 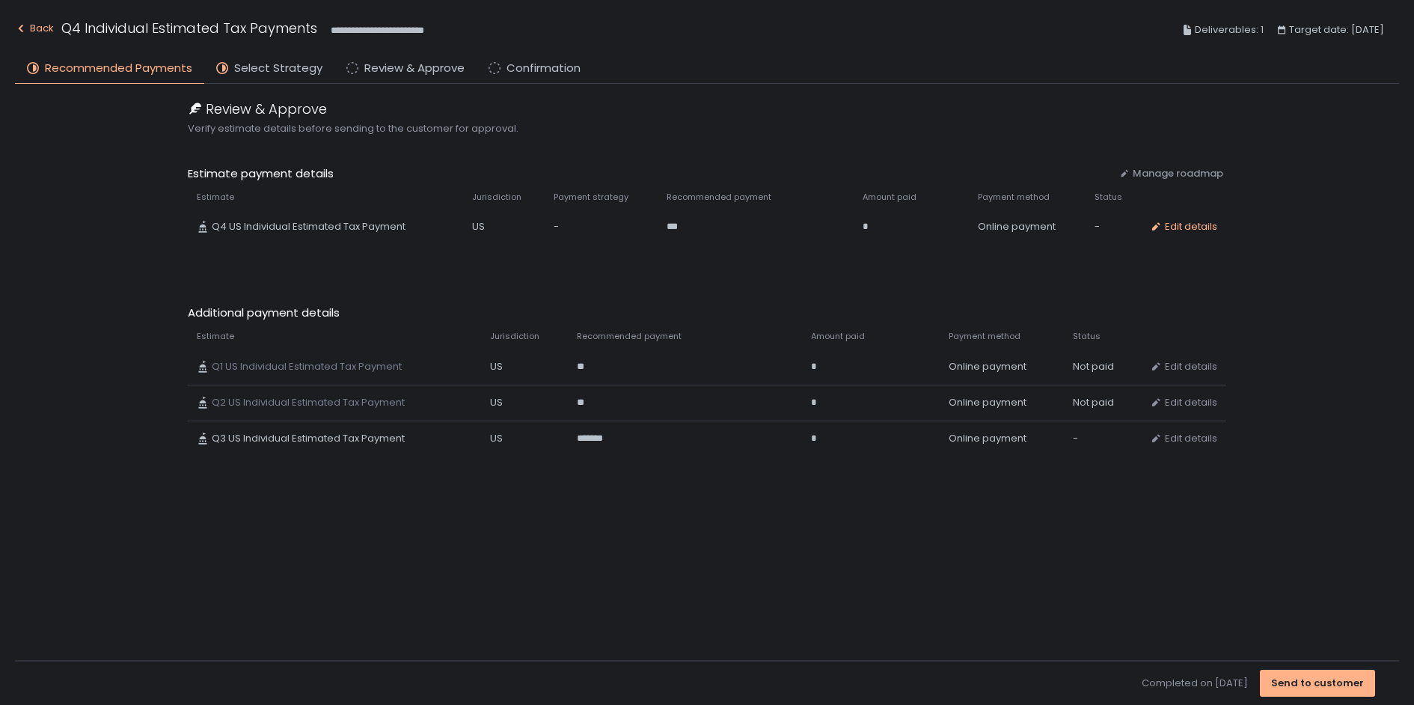 What do you see at coordinates (308, 439) in the screenshot?
I see `span: Q3 US Individual Estimated Tax Payment` at bounding box center [308, 439].